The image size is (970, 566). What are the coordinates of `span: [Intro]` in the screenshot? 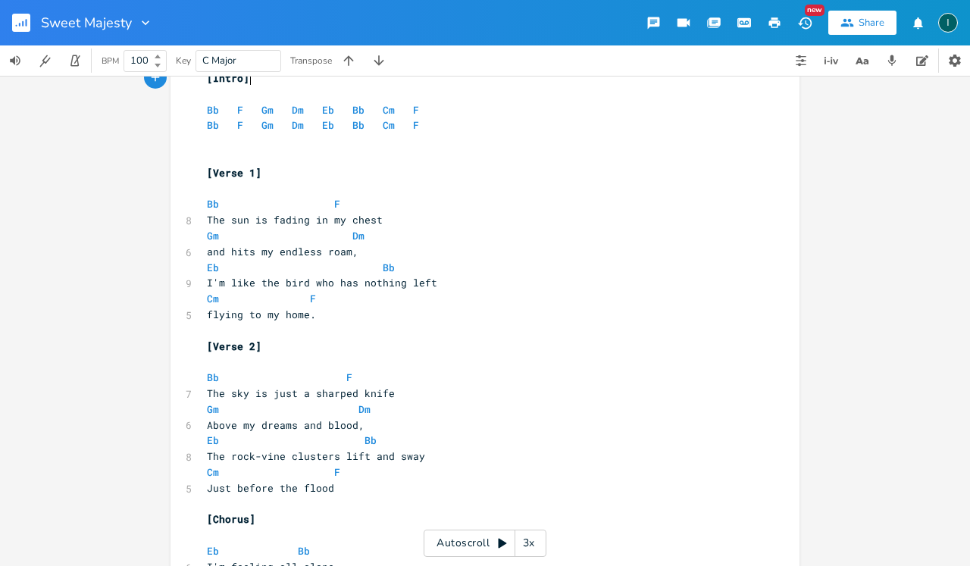 It's located at (228, 78).